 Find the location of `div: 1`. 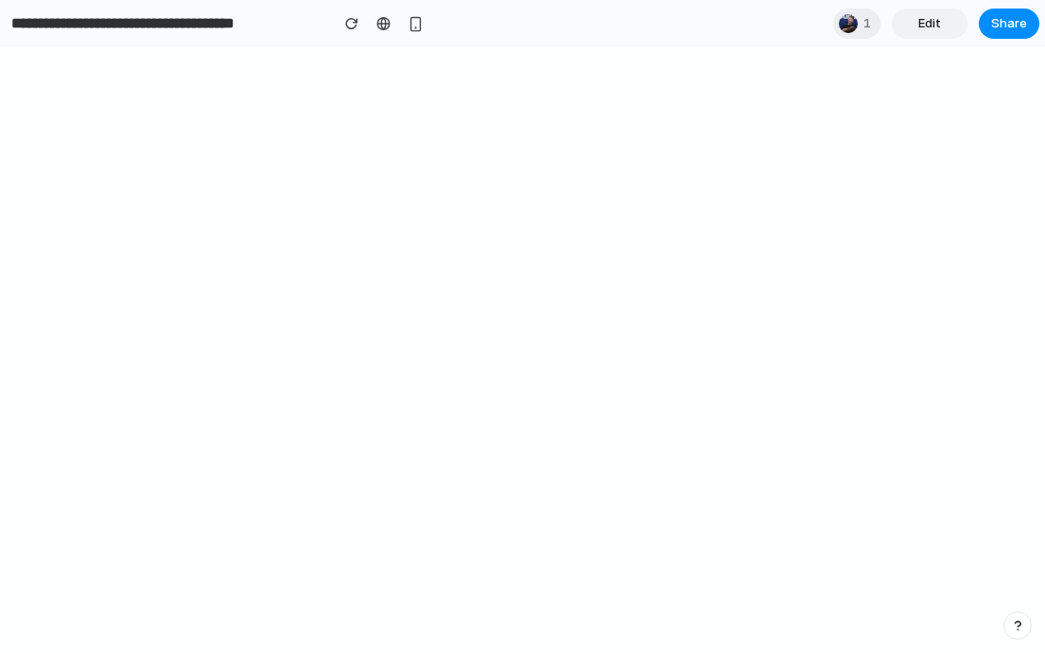

div: 1 is located at coordinates (857, 24).